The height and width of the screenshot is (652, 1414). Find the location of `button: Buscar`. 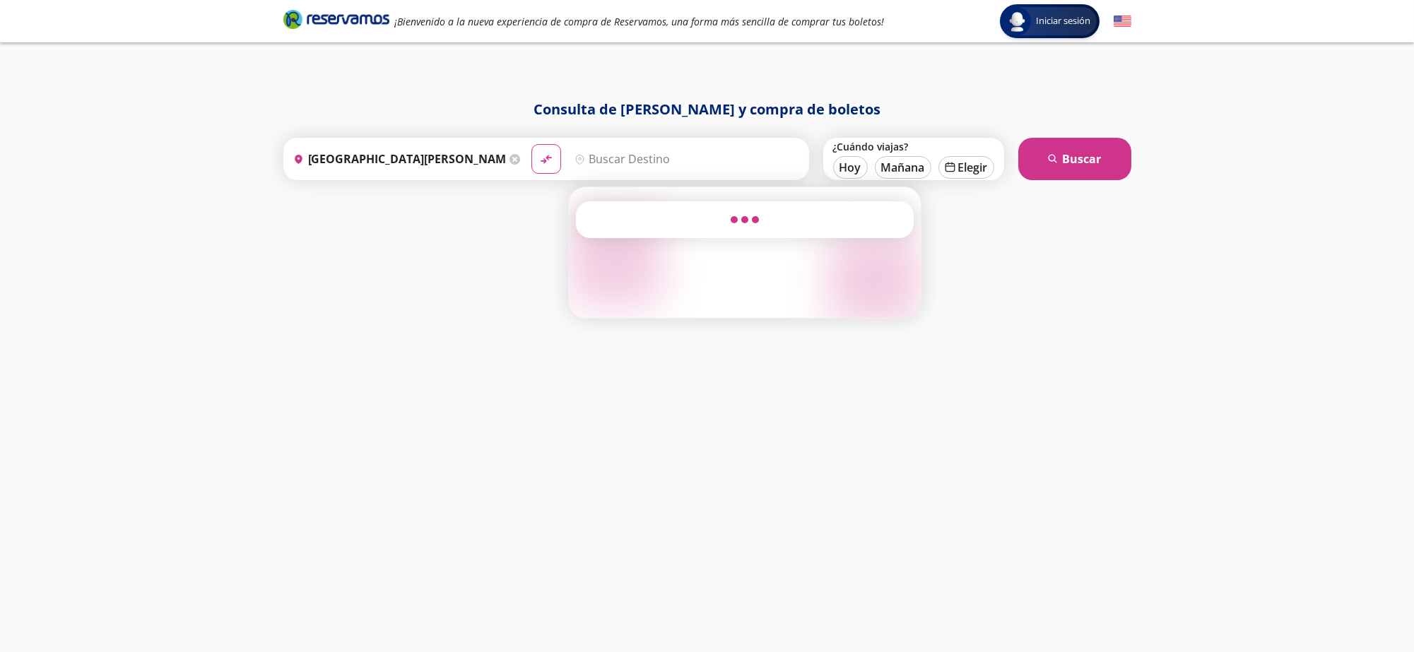

button: Buscar is located at coordinates (1075, 159).